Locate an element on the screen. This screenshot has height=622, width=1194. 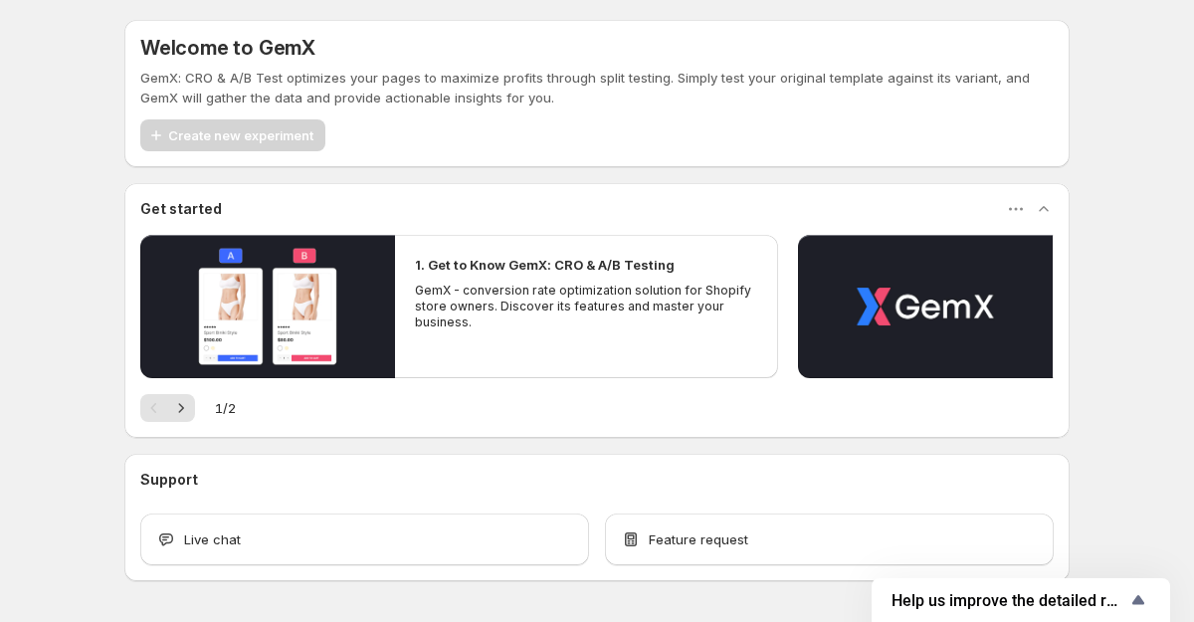
p: GemX: CRO & A/B Test optimizes your pages to maximize profits through split testing. Simply test ... is located at coordinates (597, 88).